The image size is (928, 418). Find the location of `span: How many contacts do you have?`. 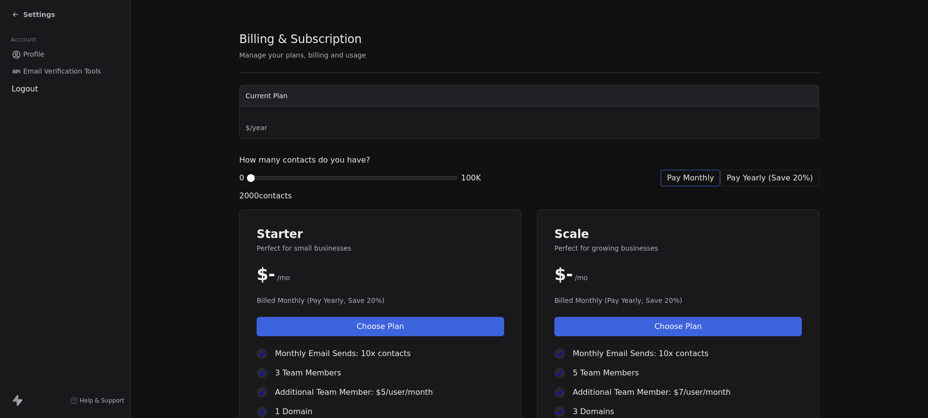

span: How many contacts do you have? is located at coordinates (304, 160).